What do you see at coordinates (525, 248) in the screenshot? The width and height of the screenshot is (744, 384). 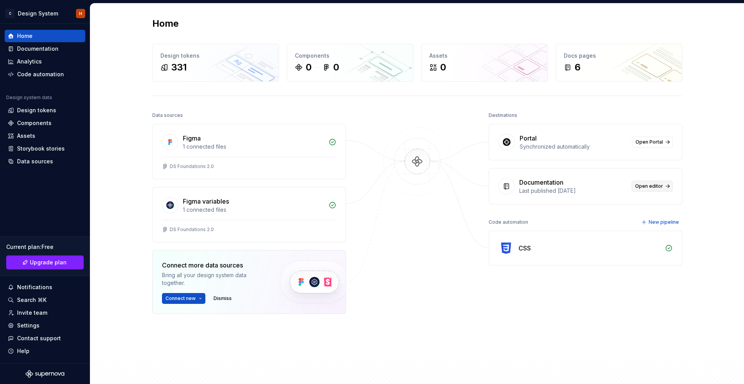 I see `div: CSS` at bounding box center [525, 248].